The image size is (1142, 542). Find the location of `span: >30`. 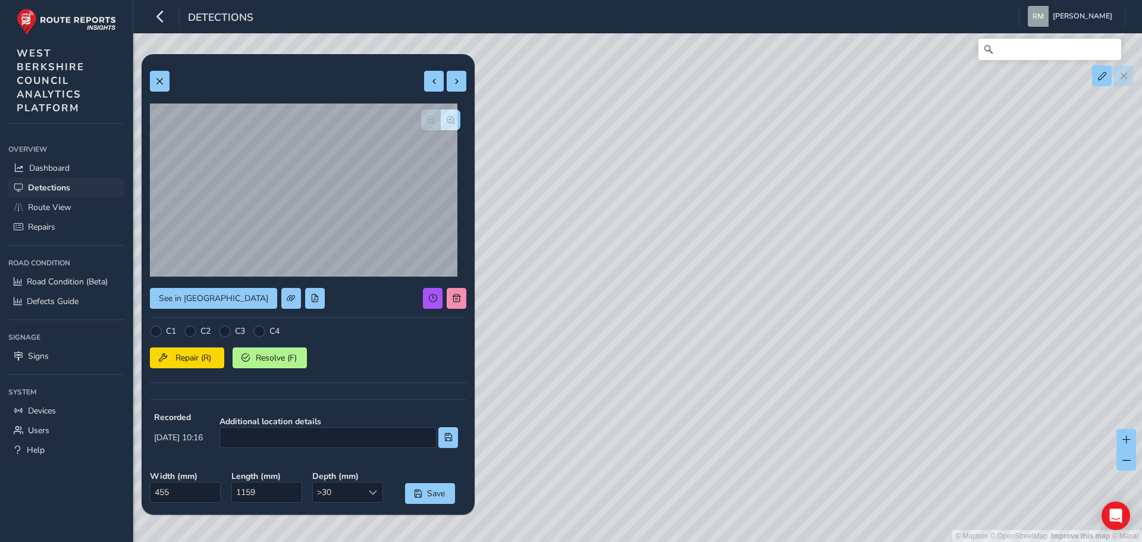

span: >30 is located at coordinates (338, 492).